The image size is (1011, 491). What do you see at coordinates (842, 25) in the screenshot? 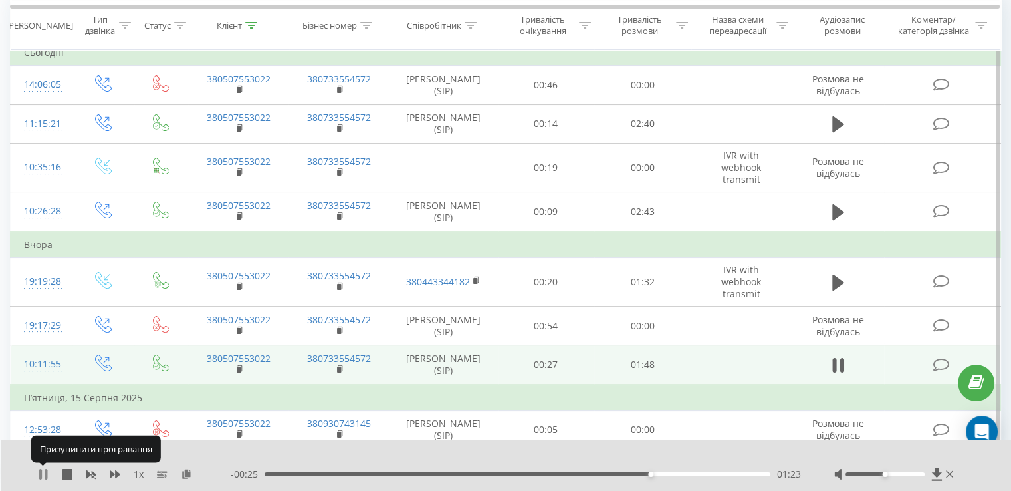
I see `div: Аудіозапис розмови` at bounding box center [842, 25].